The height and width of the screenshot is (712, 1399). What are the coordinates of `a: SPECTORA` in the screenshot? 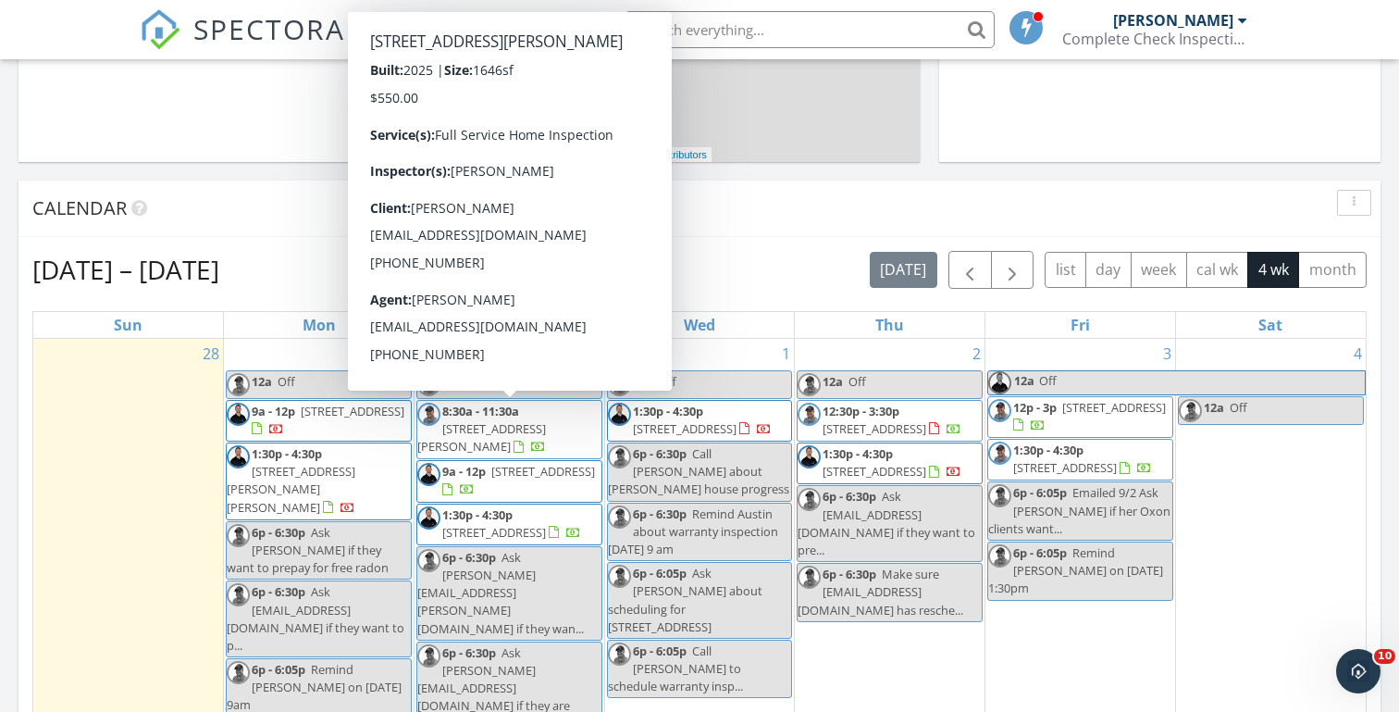 It's located at (242, 44).